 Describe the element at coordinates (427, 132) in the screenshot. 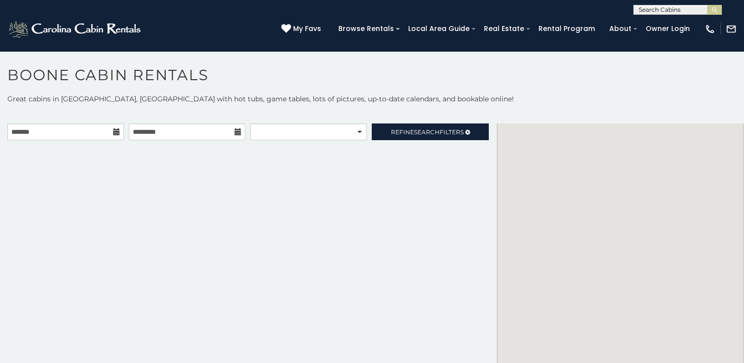

I see `span: Refine Filters` at that location.